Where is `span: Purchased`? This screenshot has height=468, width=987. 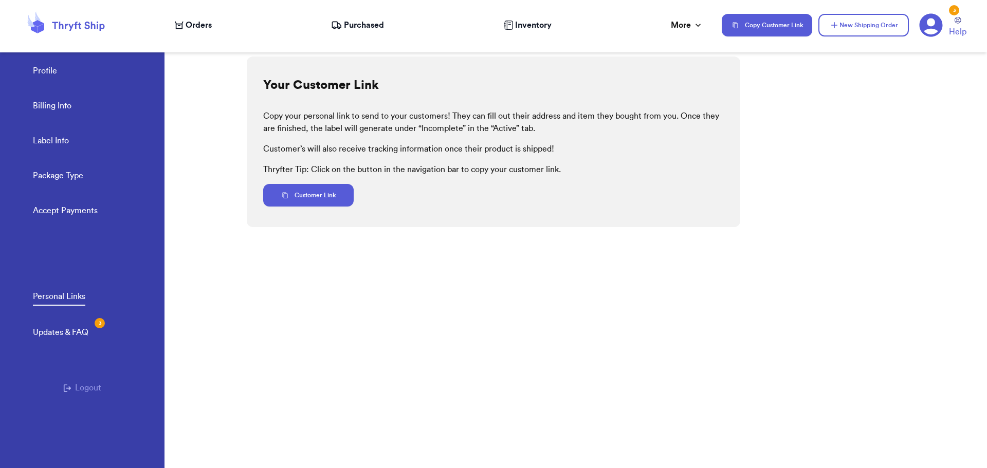
span: Purchased is located at coordinates (364, 25).